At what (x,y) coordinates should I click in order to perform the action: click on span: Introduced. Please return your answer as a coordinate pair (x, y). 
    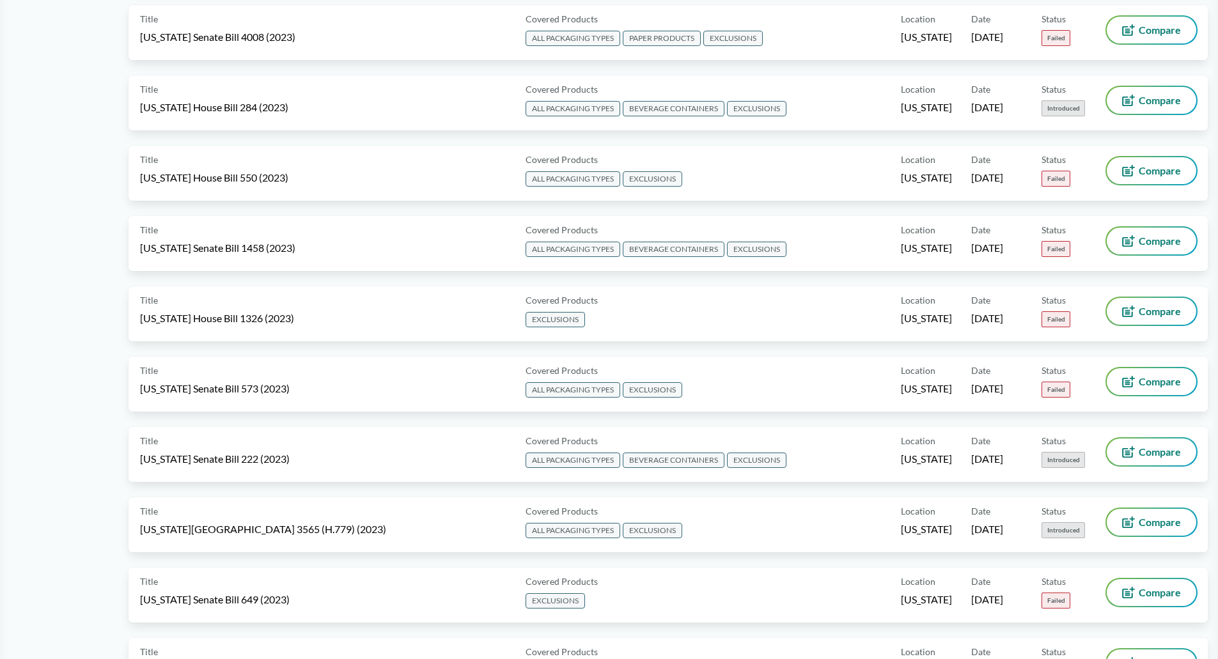
    Looking at the image, I should click on (1063, 108).